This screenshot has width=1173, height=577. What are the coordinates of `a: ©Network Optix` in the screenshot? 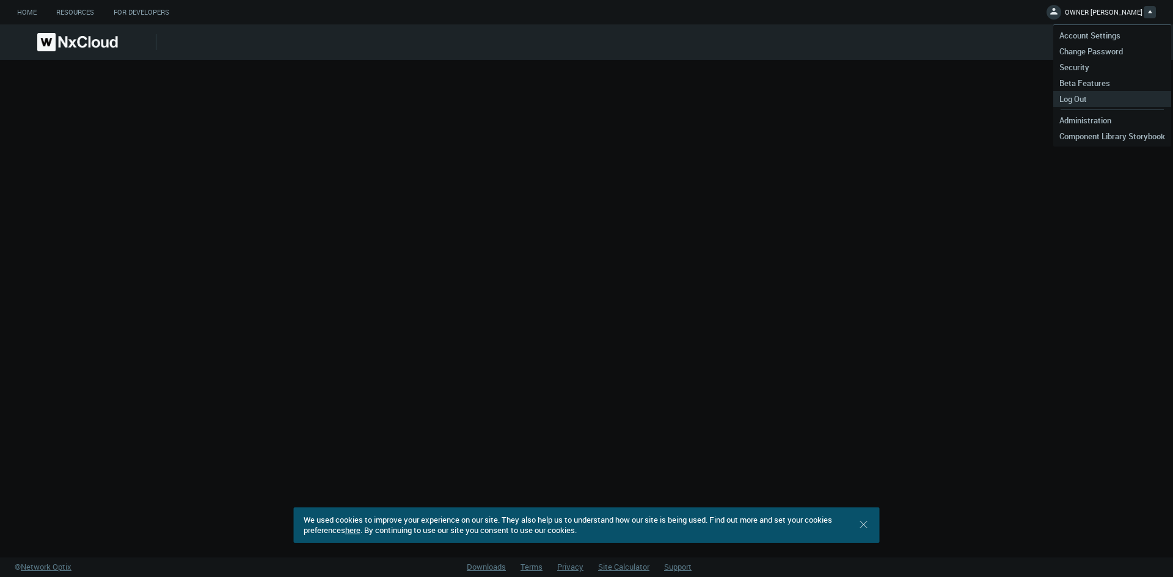 It's located at (43, 567).